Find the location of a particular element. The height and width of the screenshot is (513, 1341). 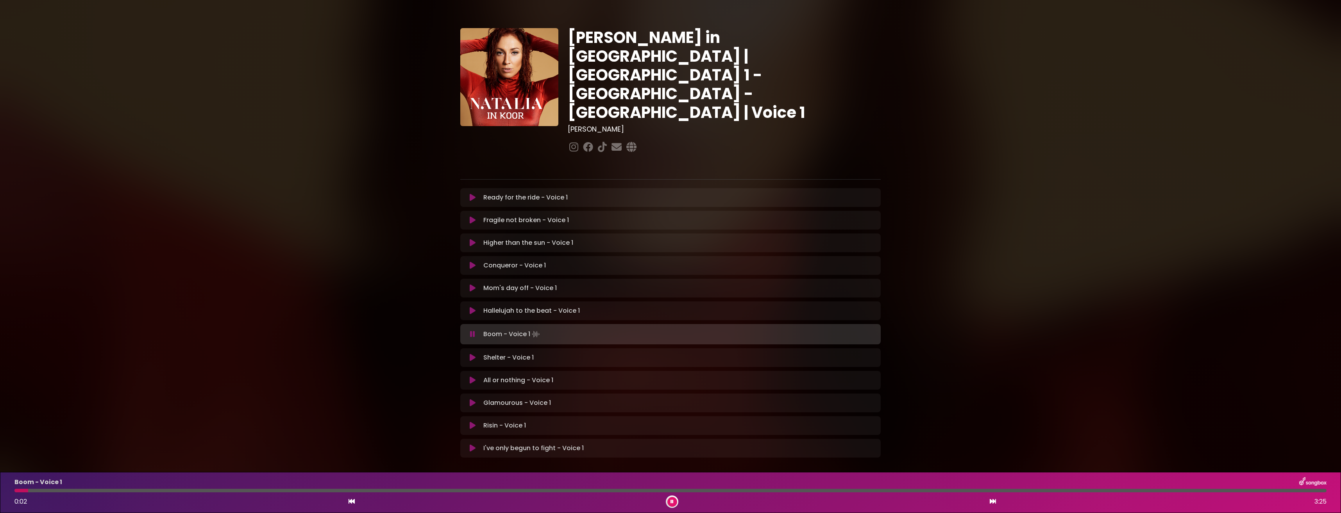

p: Shelter - Voice 1 is located at coordinates (508, 358).